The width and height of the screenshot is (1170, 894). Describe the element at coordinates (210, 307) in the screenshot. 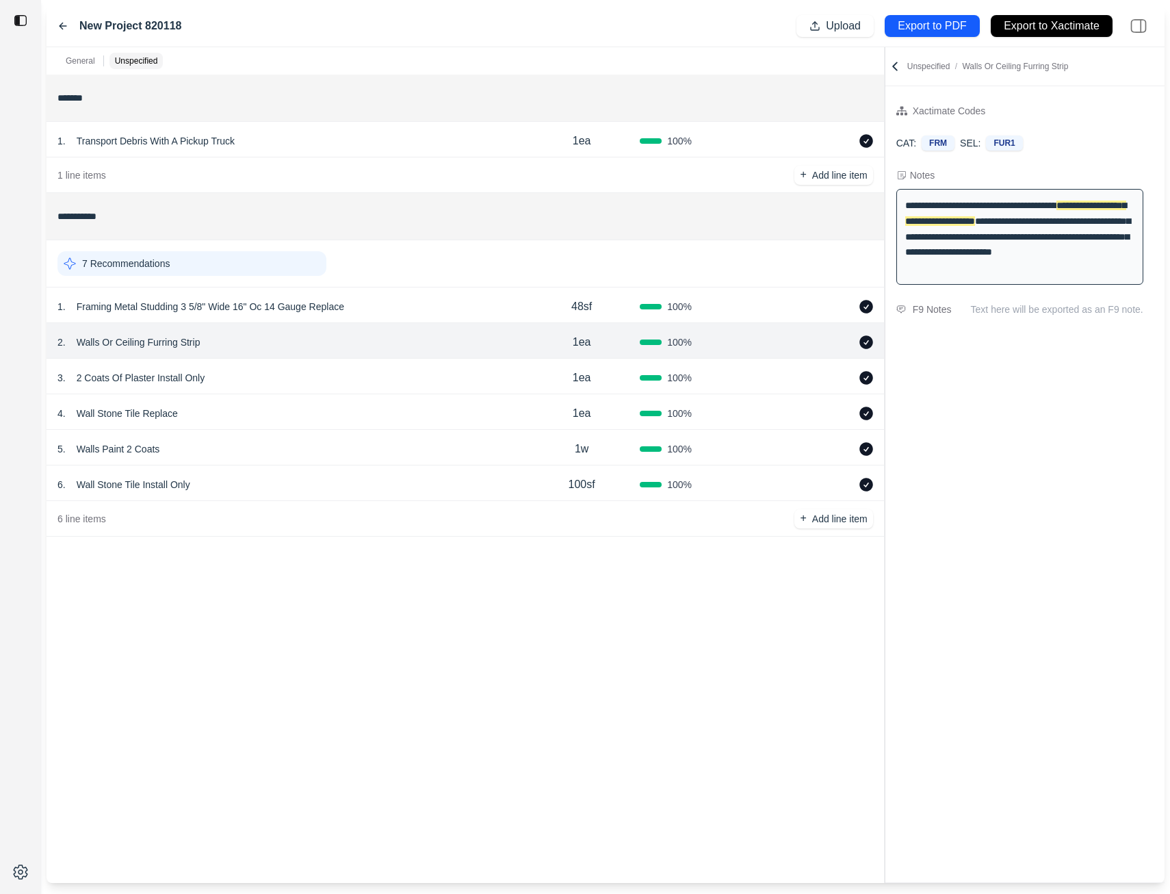

I see `p: Framing Metal Studding 3 5/8" Wide 16" Oc 14 Gauge Replace` at that location.